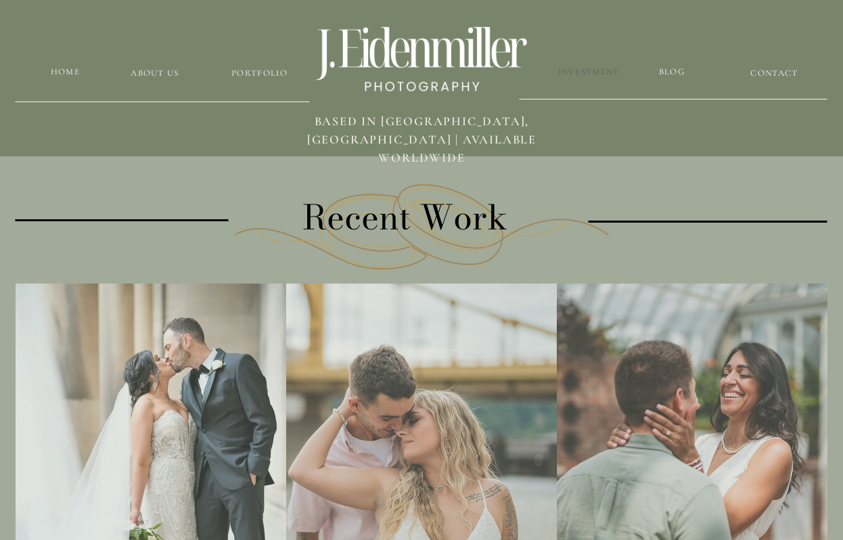 The width and height of the screenshot is (843, 540). Describe the element at coordinates (405, 240) in the screenshot. I see `h3: Recent Work` at that location.